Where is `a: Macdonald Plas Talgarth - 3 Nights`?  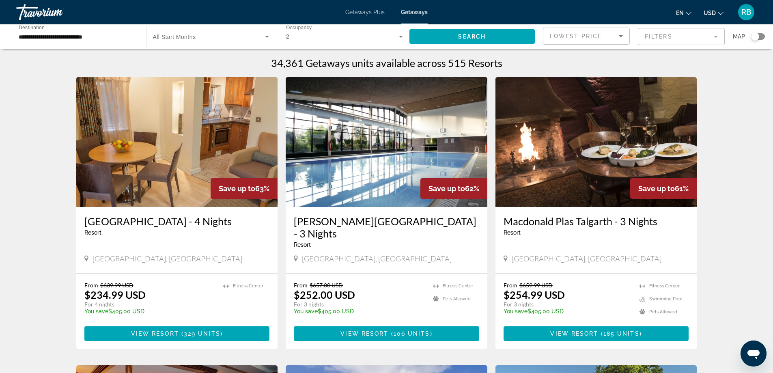
a: Macdonald Plas Talgarth - 3 Nights is located at coordinates (596, 221).